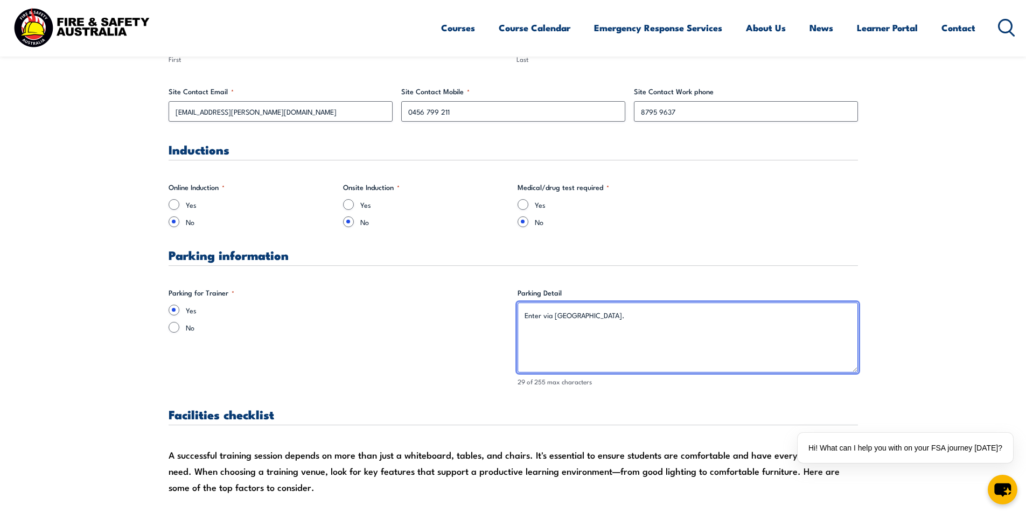 Image resolution: width=1026 pixels, height=513 pixels. What do you see at coordinates (822, 27) in the screenshot?
I see `a: News` at bounding box center [822, 27].